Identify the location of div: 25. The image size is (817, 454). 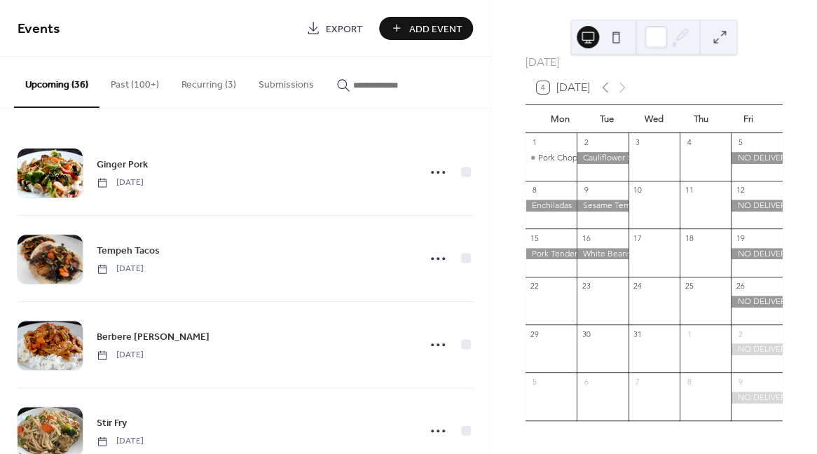
(689, 286).